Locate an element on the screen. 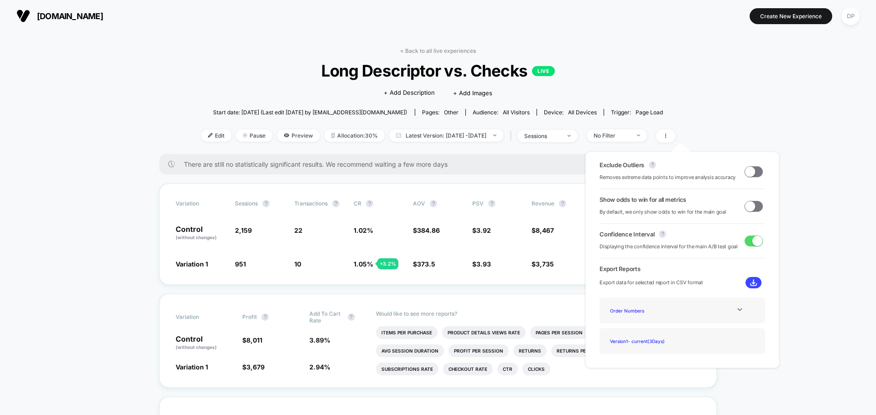 Image resolution: width=876 pixels, height=415 pixels. li: Profit Per Session is located at coordinates (478, 351).